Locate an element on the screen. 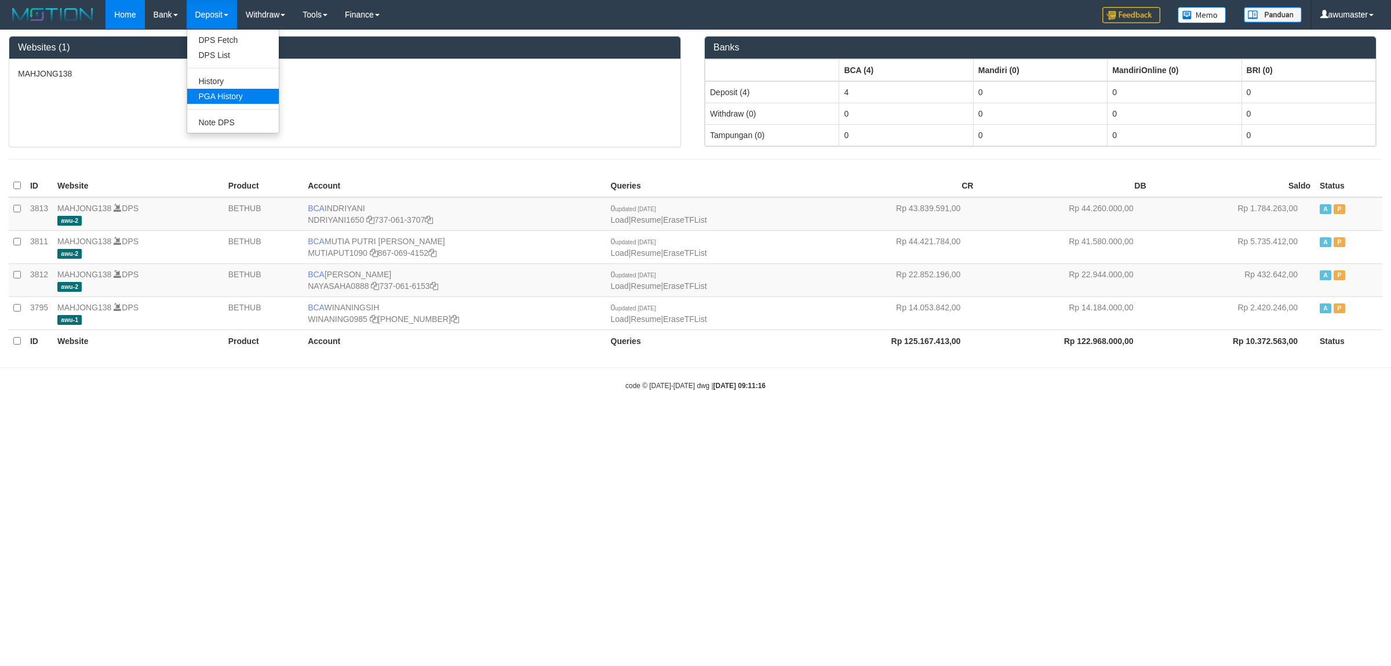 The image size is (1391, 666). a: History is located at coordinates (233, 81).